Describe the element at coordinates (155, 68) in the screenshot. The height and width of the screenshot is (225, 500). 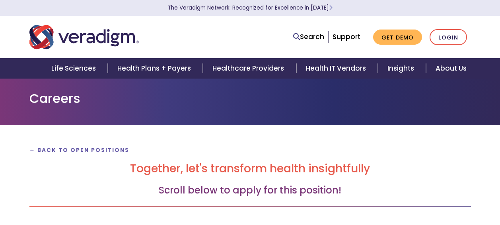
I see `a: Health Plans + Payers` at that location.